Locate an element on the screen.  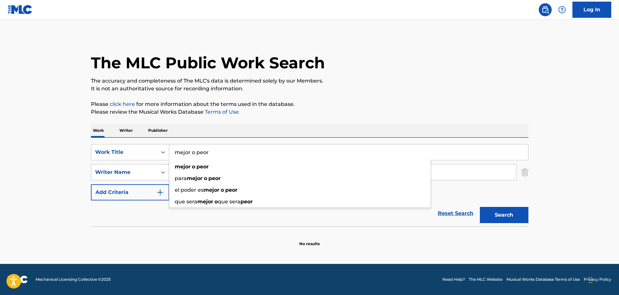
a: Privacy Policy is located at coordinates (597, 279).